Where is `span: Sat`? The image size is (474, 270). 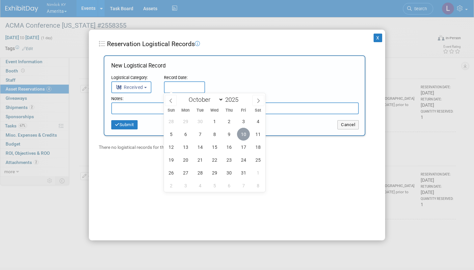 span: Sat is located at coordinates (258, 110).